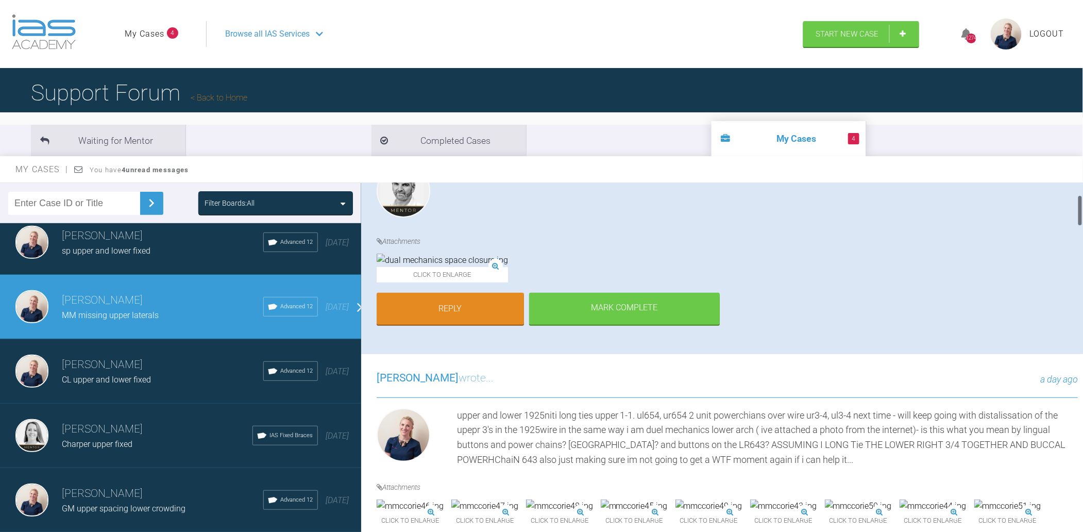  I want to click on div: upper and lower 1925niti long ties upper 1-1. ul654, ur654 2 unit powerchians over wire ur3-4, ul..., so click(767, 437).